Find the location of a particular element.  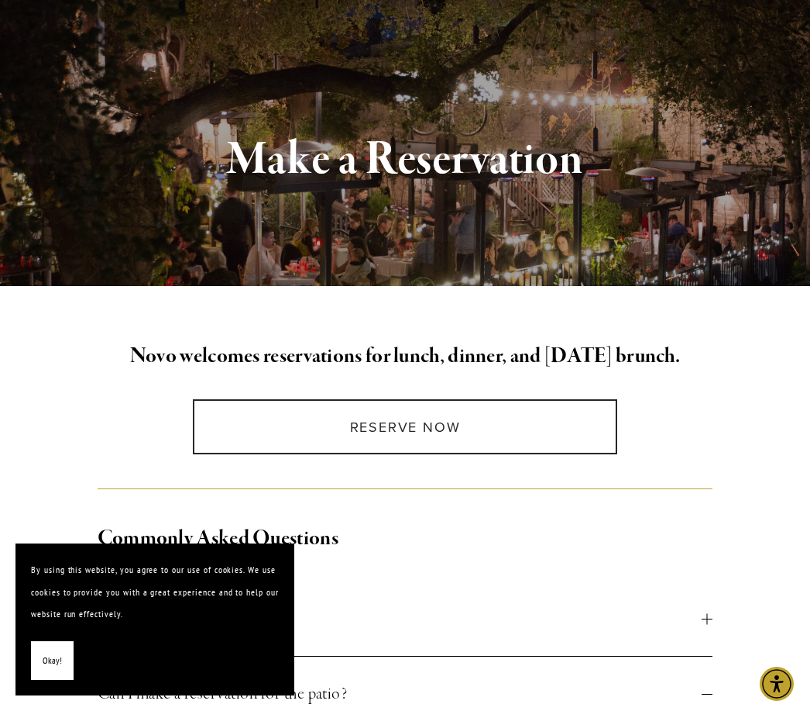

span: Okay! is located at coordinates (52, 660).